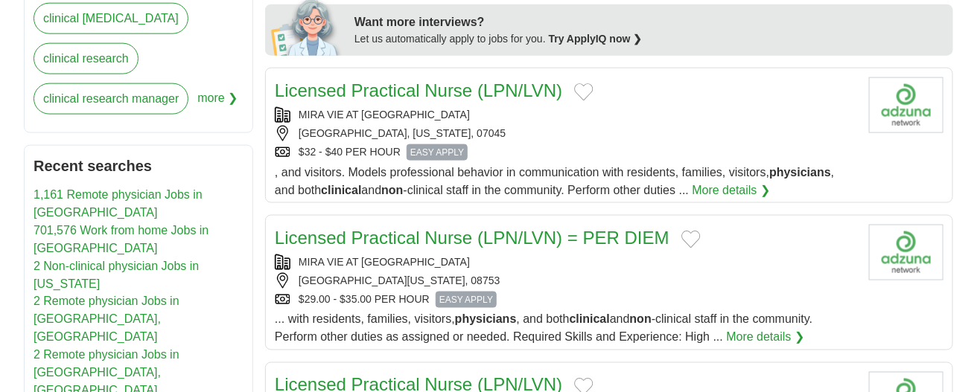  I want to click on span: , and visitors. Models professional behavior in communication with residents, families, visitors,..., so click(554, 181).